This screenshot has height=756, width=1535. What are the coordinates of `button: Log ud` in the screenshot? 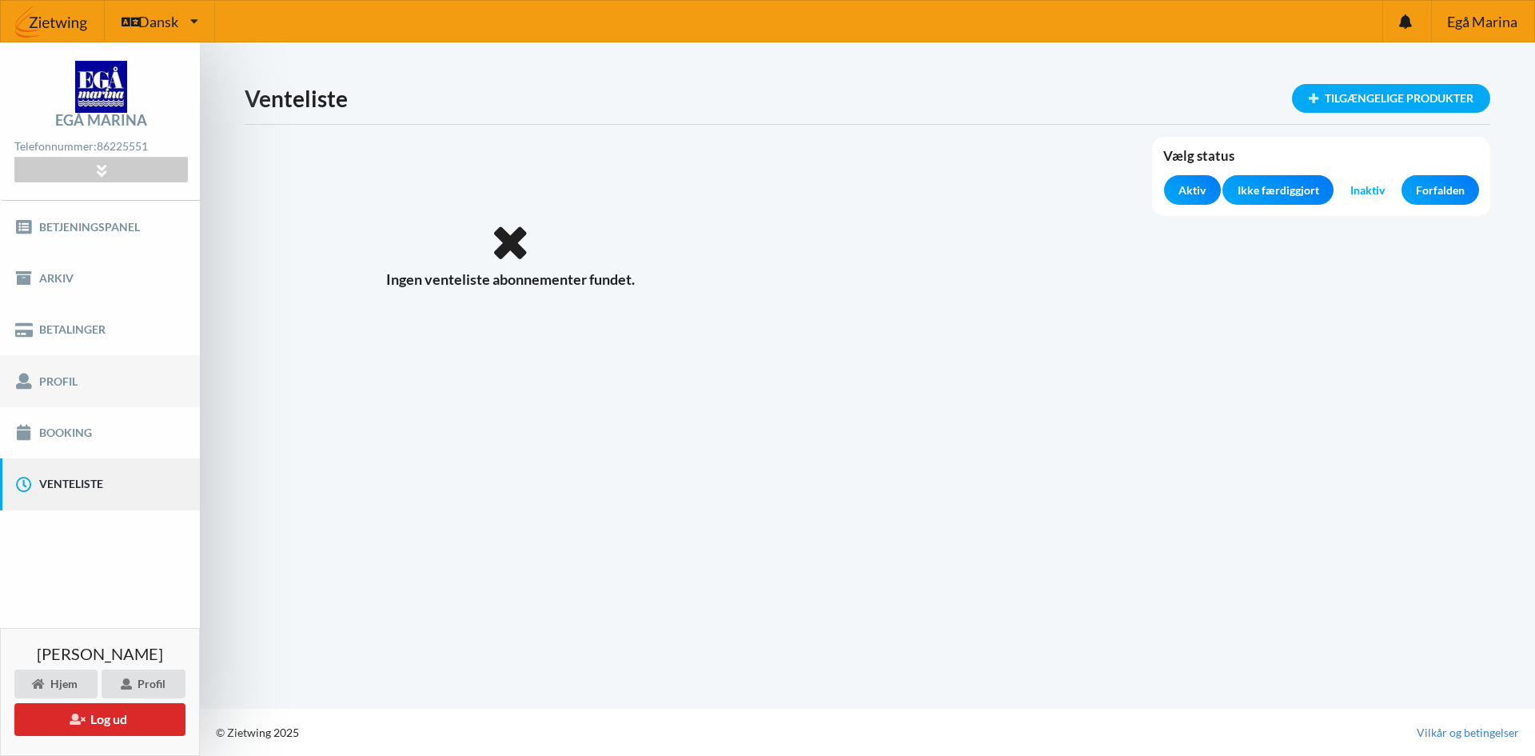 It's located at (100, 719).